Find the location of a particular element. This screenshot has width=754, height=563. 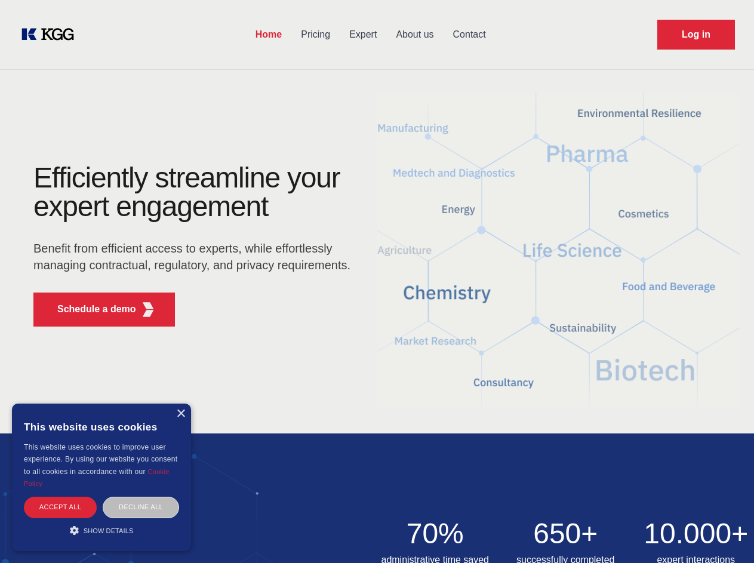

div: Close is located at coordinates (180, 414).